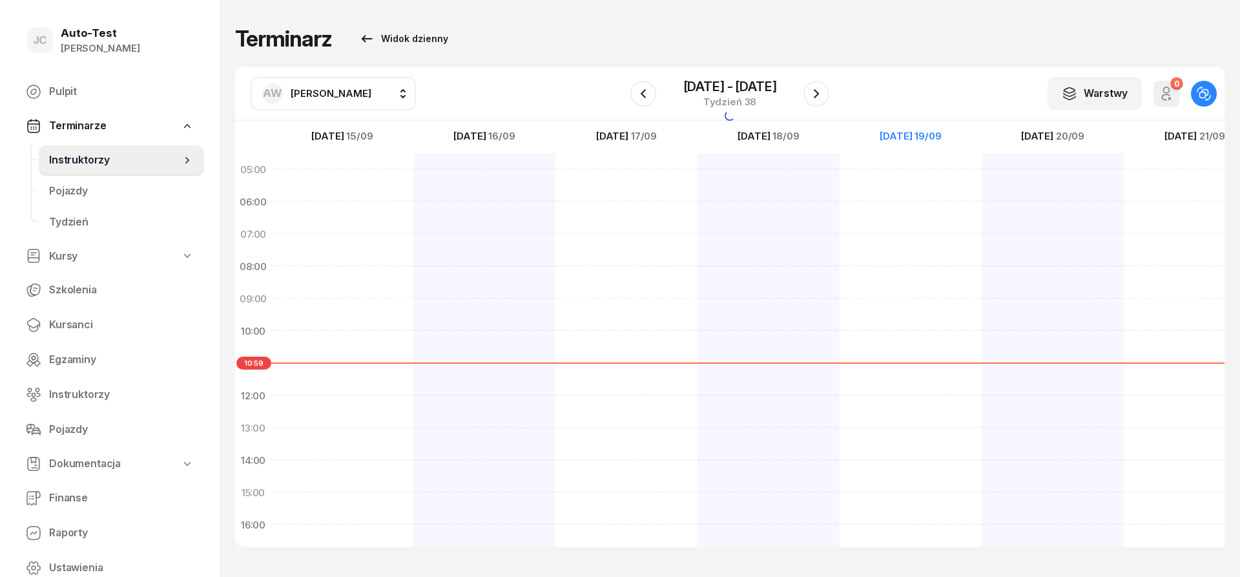 The image size is (1240, 577). I want to click on a: Egzaminy, so click(110, 360).